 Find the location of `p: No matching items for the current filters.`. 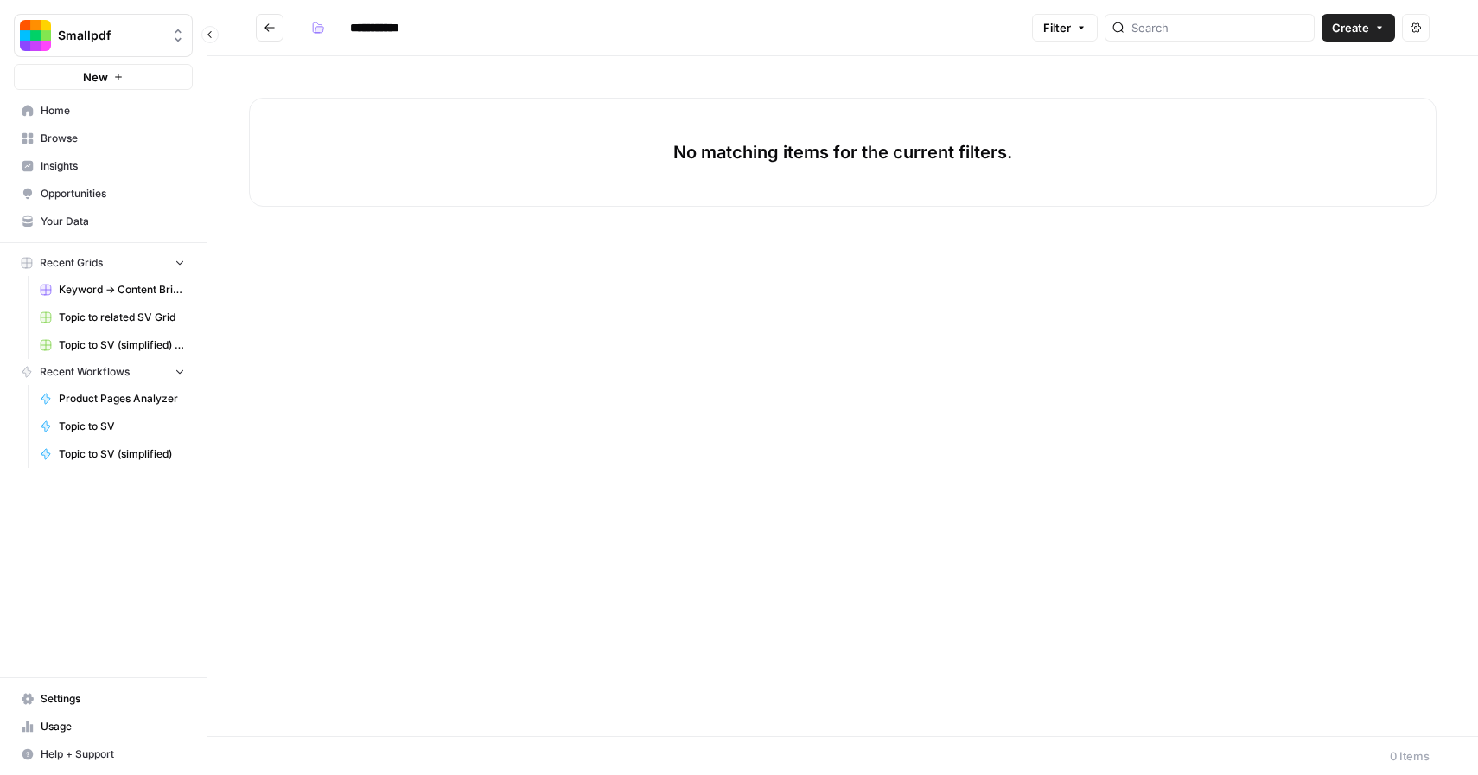

p: No matching items for the current filters. is located at coordinates (843, 152).